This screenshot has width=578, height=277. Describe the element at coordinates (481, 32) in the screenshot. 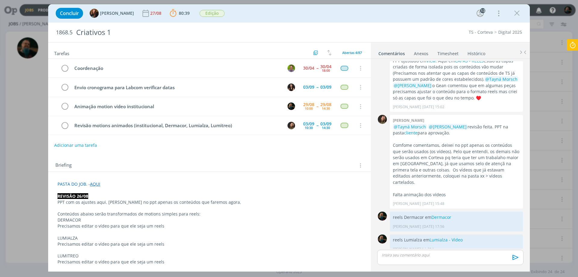

I see `a: TS - Corteva` at that location.